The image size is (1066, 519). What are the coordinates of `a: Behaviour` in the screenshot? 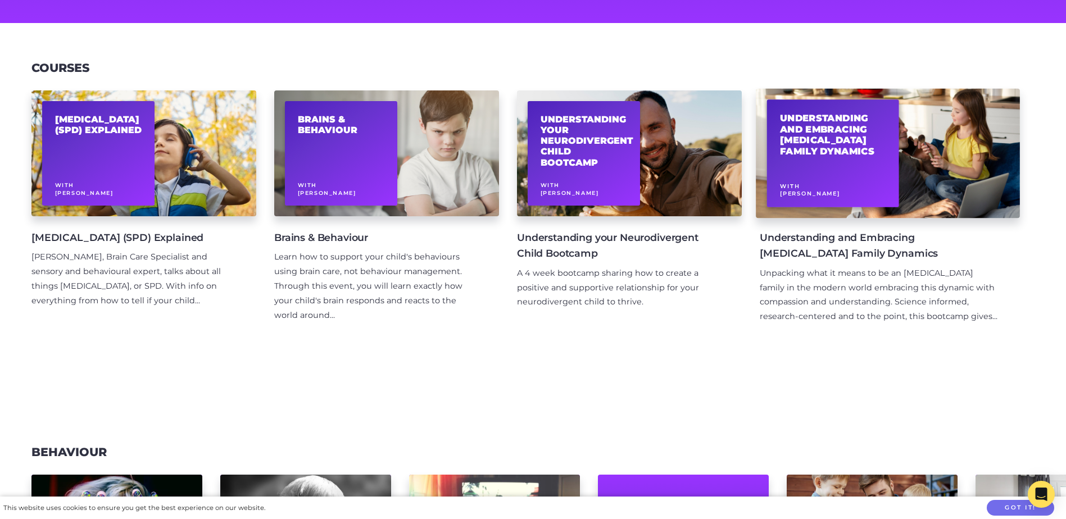 It's located at (69, 452).